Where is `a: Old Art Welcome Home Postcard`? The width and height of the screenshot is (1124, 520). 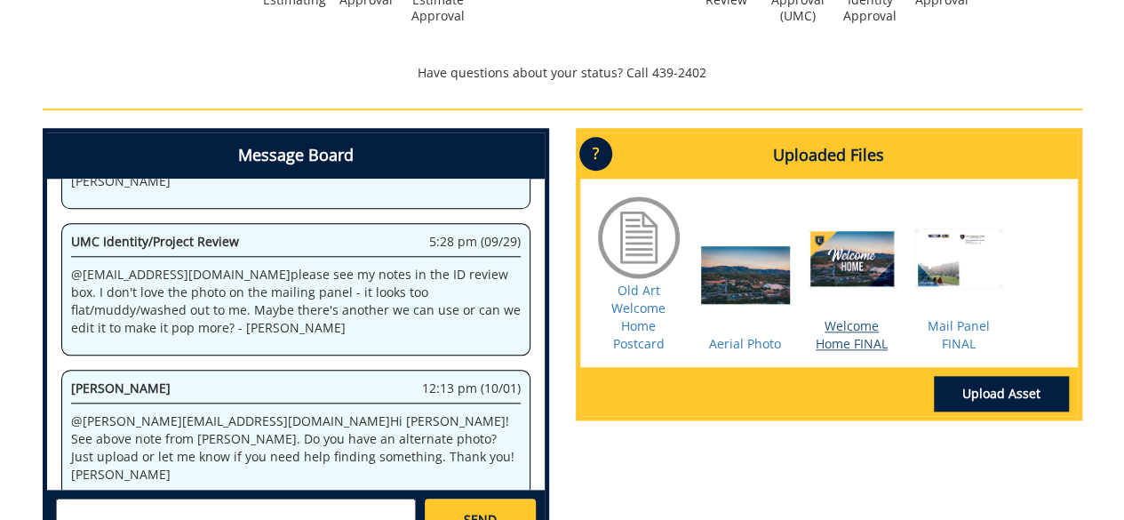 a: Old Art Welcome Home Postcard is located at coordinates (638, 316).